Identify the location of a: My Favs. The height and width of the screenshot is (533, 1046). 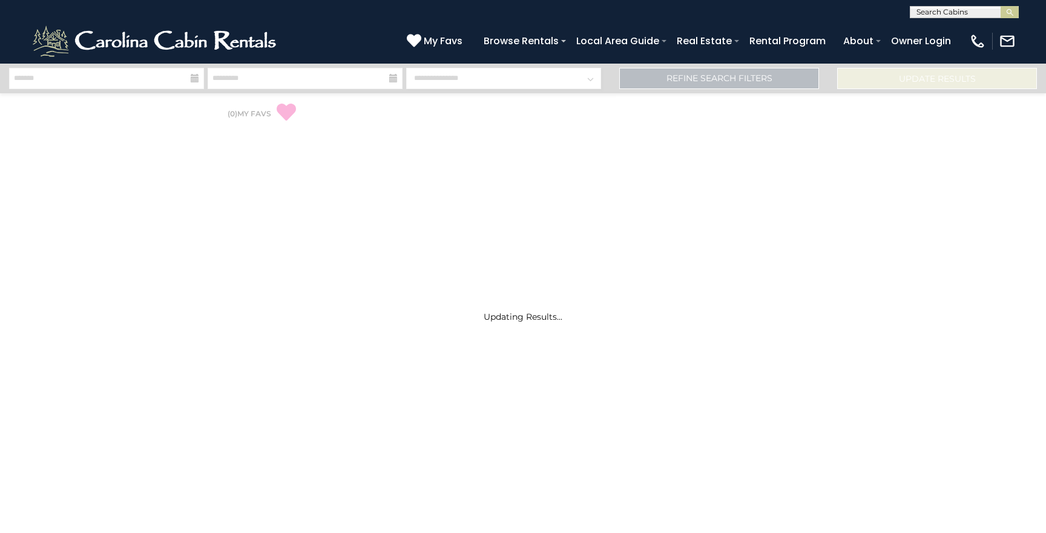
(436, 41).